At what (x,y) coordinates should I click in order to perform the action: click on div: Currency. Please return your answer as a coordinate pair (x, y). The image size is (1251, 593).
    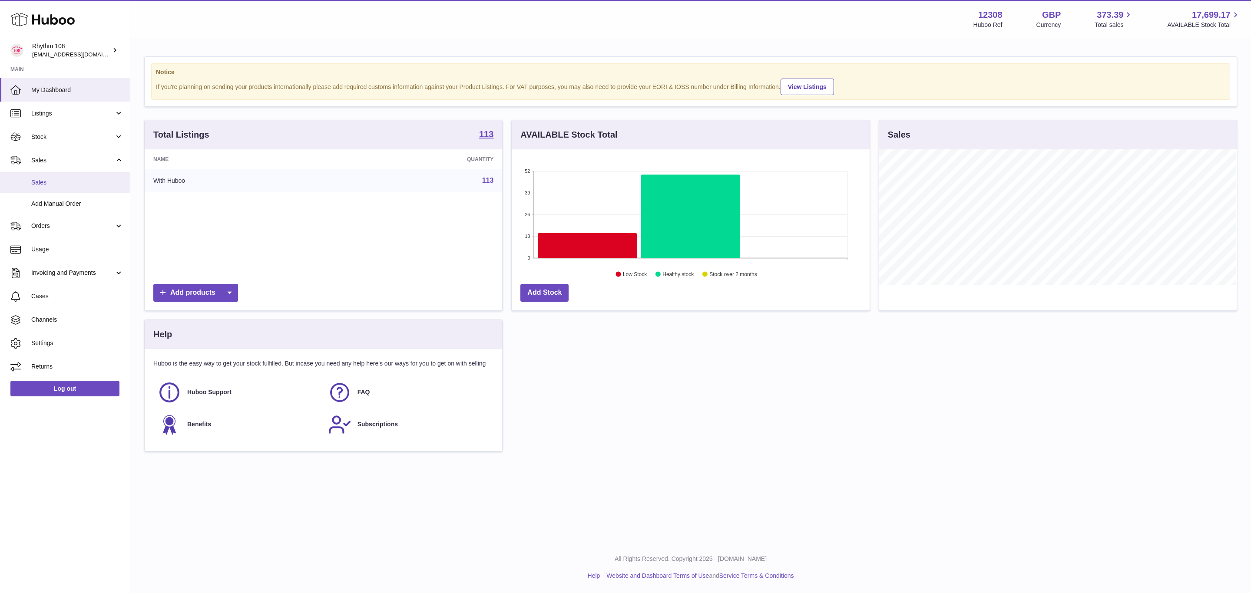
    Looking at the image, I should click on (1048, 25).